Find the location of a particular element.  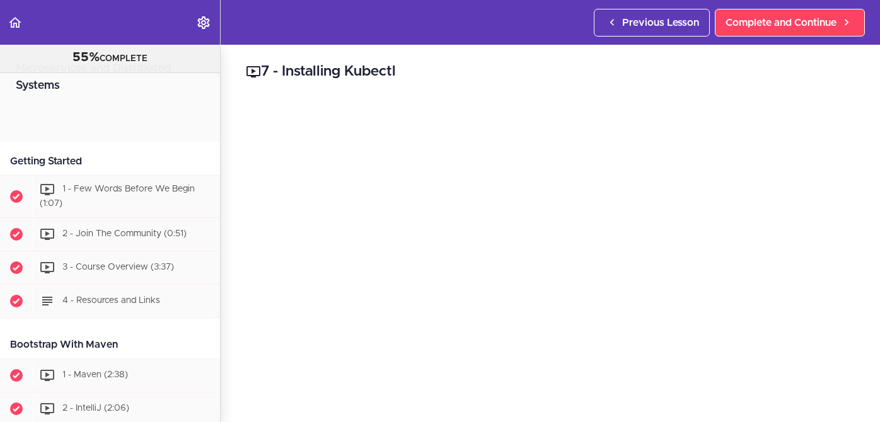

span: Previous Lesson is located at coordinates (660, 23).